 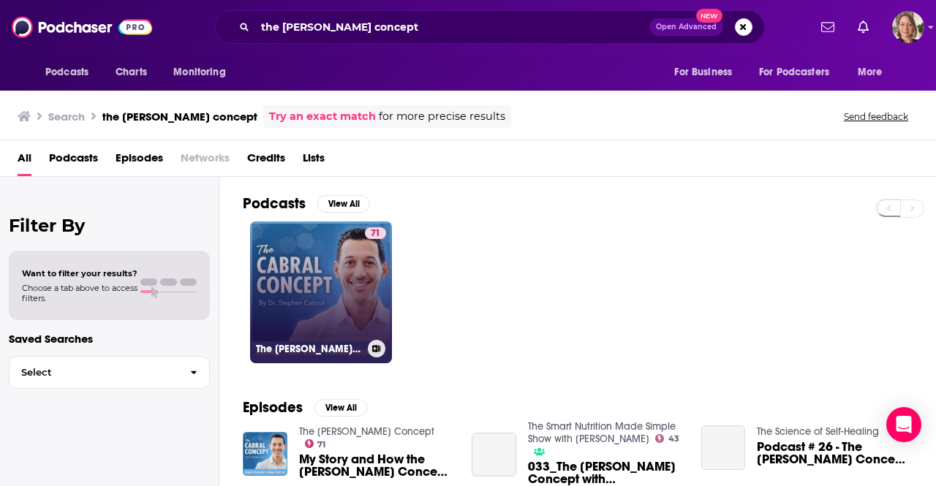 I want to click on h3: Search, so click(x=67, y=116).